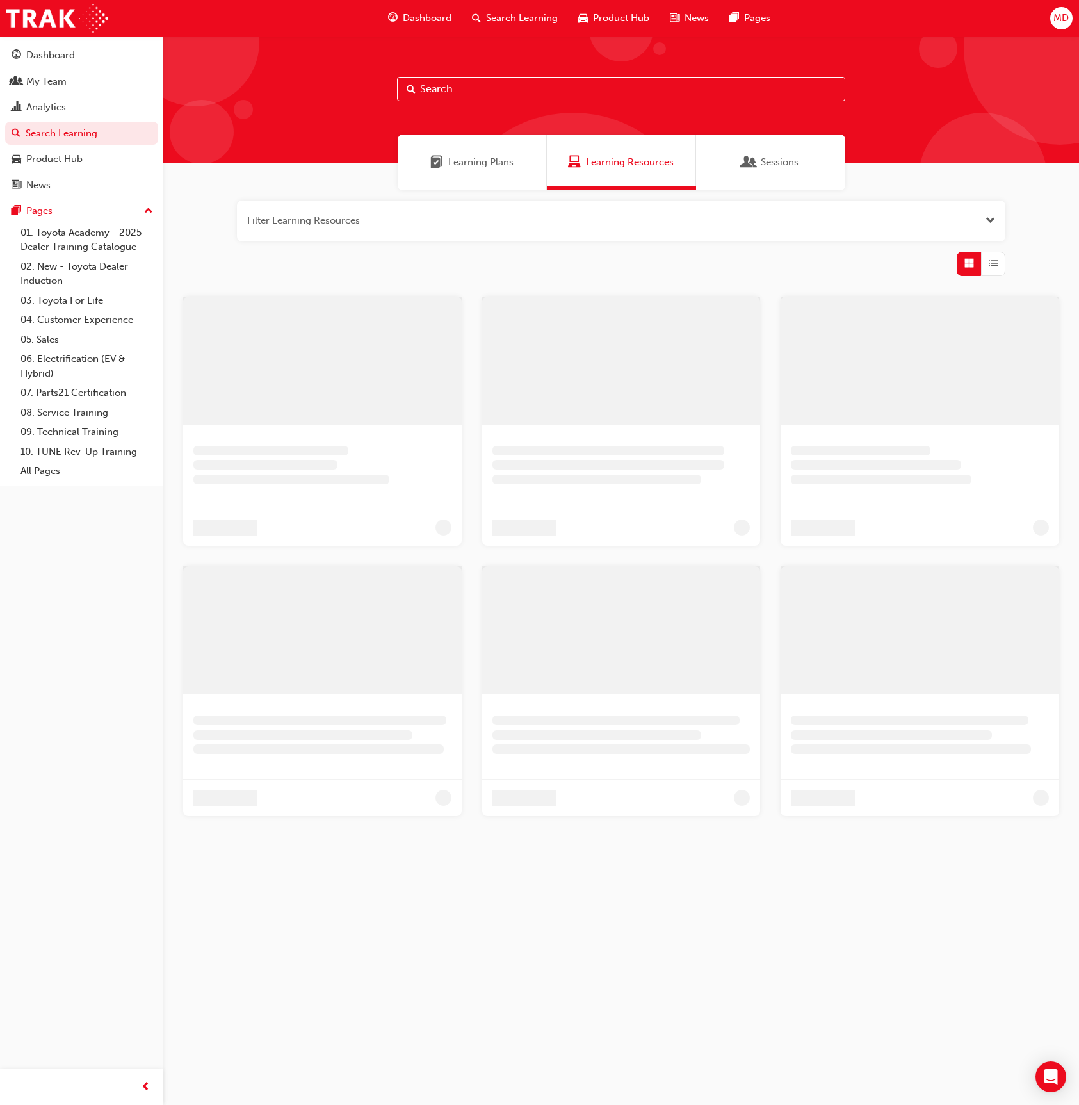 This screenshot has width=1079, height=1105. Describe the element at coordinates (81, 81) in the screenshot. I see `a: My Team` at that location.